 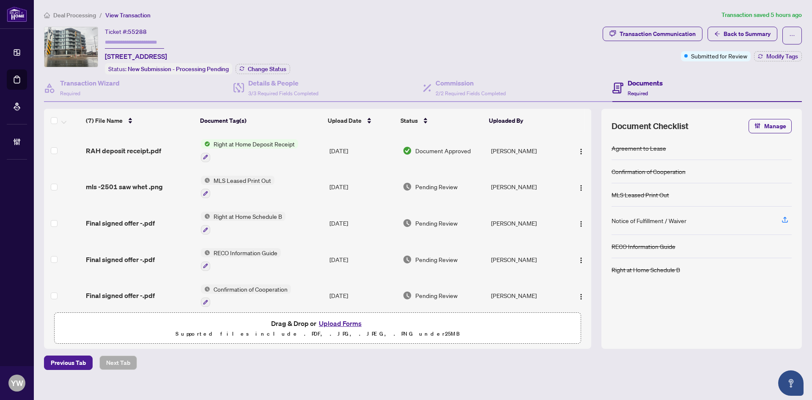 I want to click on button: Status IconConfirmation of Cooperation, so click(x=246, y=296).